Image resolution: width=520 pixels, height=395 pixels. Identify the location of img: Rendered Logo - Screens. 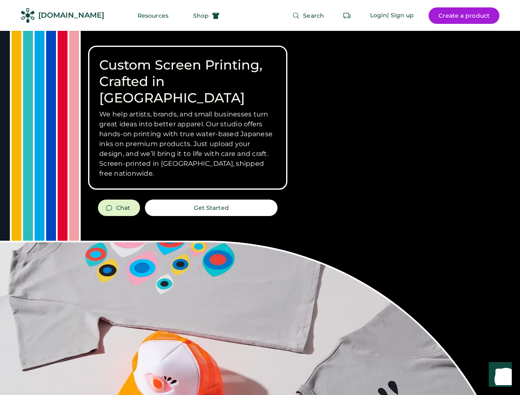
(28, 15).